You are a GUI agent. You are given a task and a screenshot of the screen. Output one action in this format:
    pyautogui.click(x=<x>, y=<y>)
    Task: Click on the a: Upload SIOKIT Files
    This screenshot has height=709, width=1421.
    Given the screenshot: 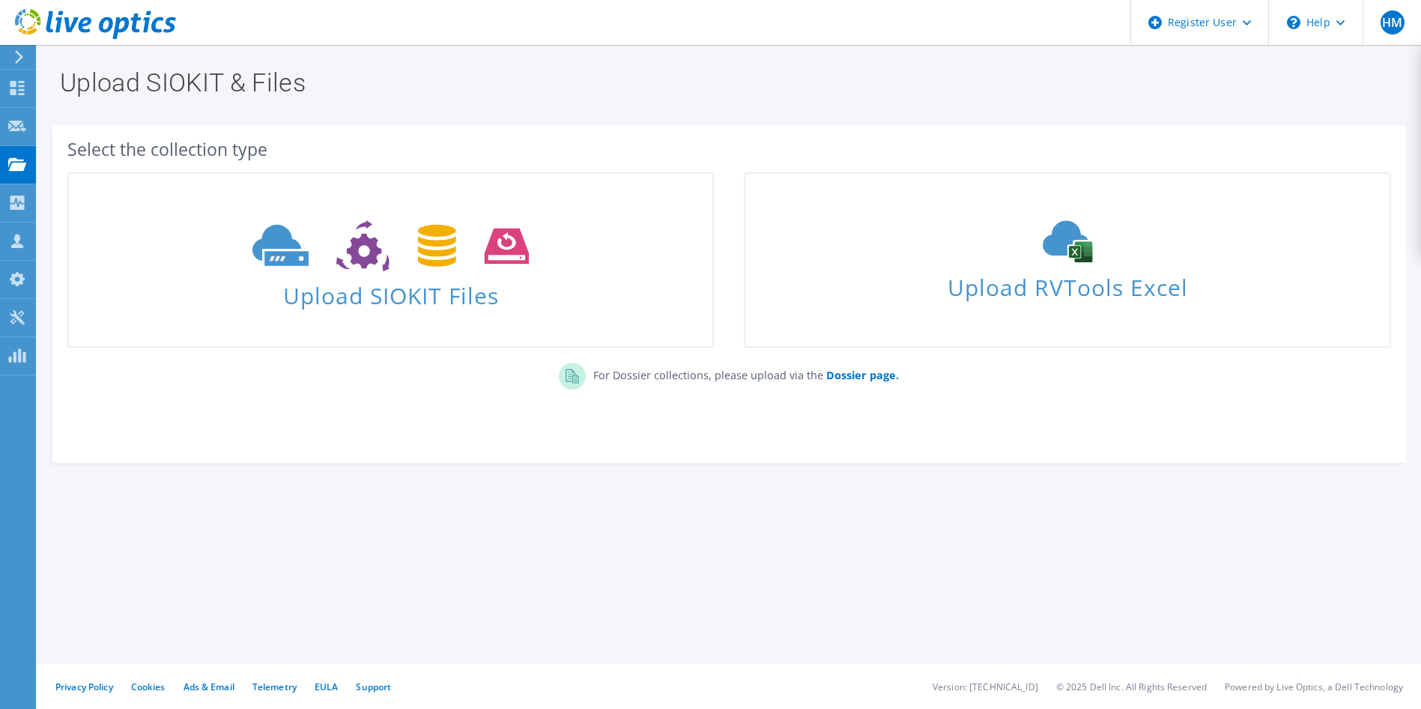 What is the action you would take?
    pyautogui.click(x=390, y=260)
    